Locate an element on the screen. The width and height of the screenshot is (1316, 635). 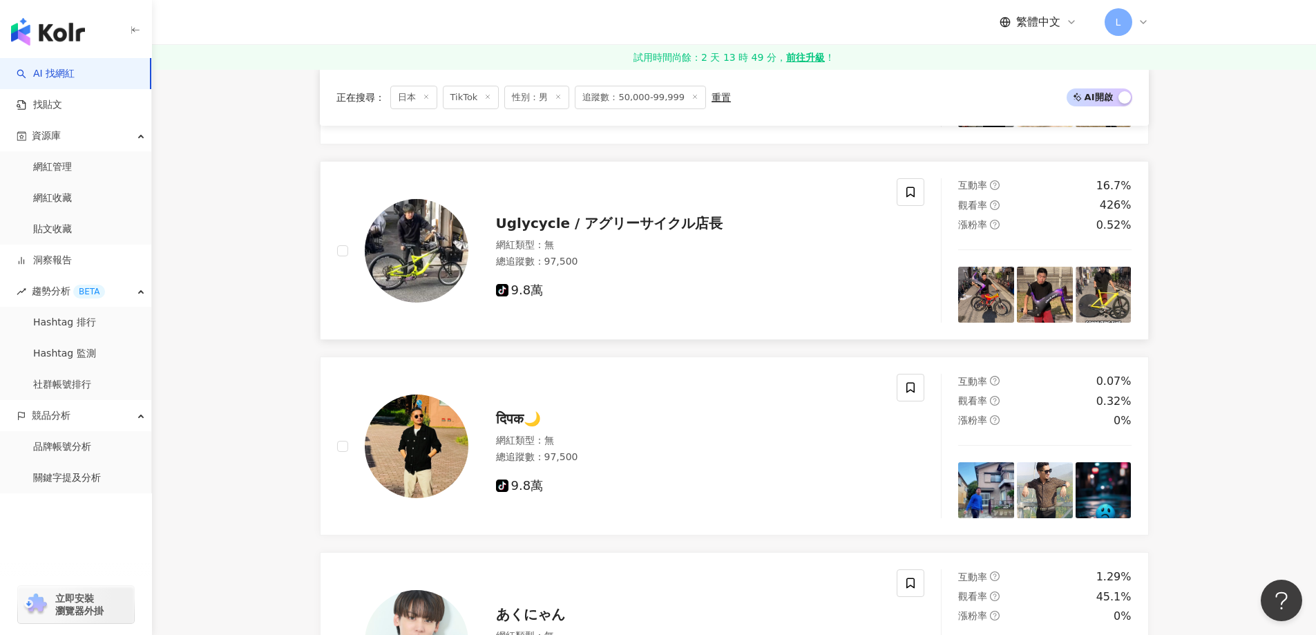
span: 趨勢分析 is located at coordinates (68, 291).